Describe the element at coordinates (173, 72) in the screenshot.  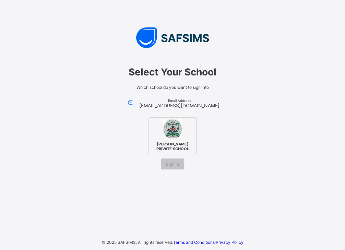
I see `span: Select Your School` at that location.